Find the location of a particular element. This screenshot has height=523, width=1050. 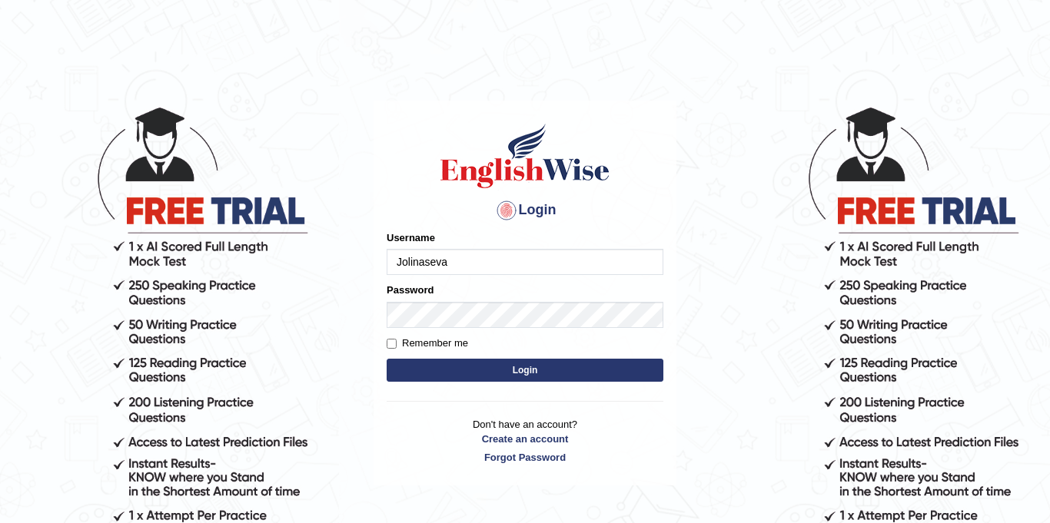

img: Logo of English Wise sign in for intelligent practice with AI is located at coordinates (525, 156).